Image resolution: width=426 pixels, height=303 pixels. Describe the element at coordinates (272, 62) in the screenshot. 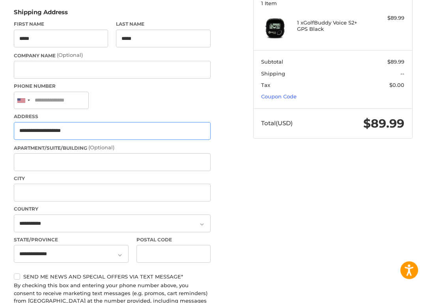

I see `span: Subtotal` at that location.